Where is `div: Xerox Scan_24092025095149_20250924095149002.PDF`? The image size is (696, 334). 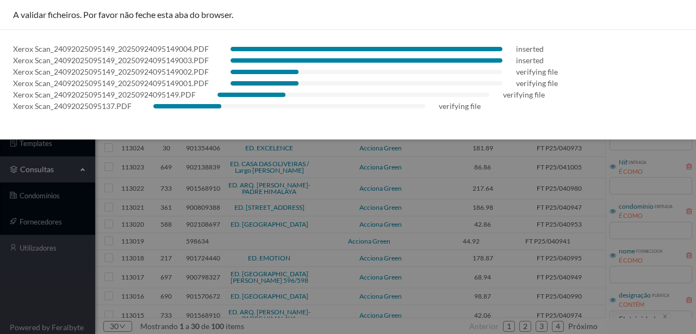
div: Xerox Scan_24092025095149_20250924095149002.PDF is located at coordinates (111, 71).